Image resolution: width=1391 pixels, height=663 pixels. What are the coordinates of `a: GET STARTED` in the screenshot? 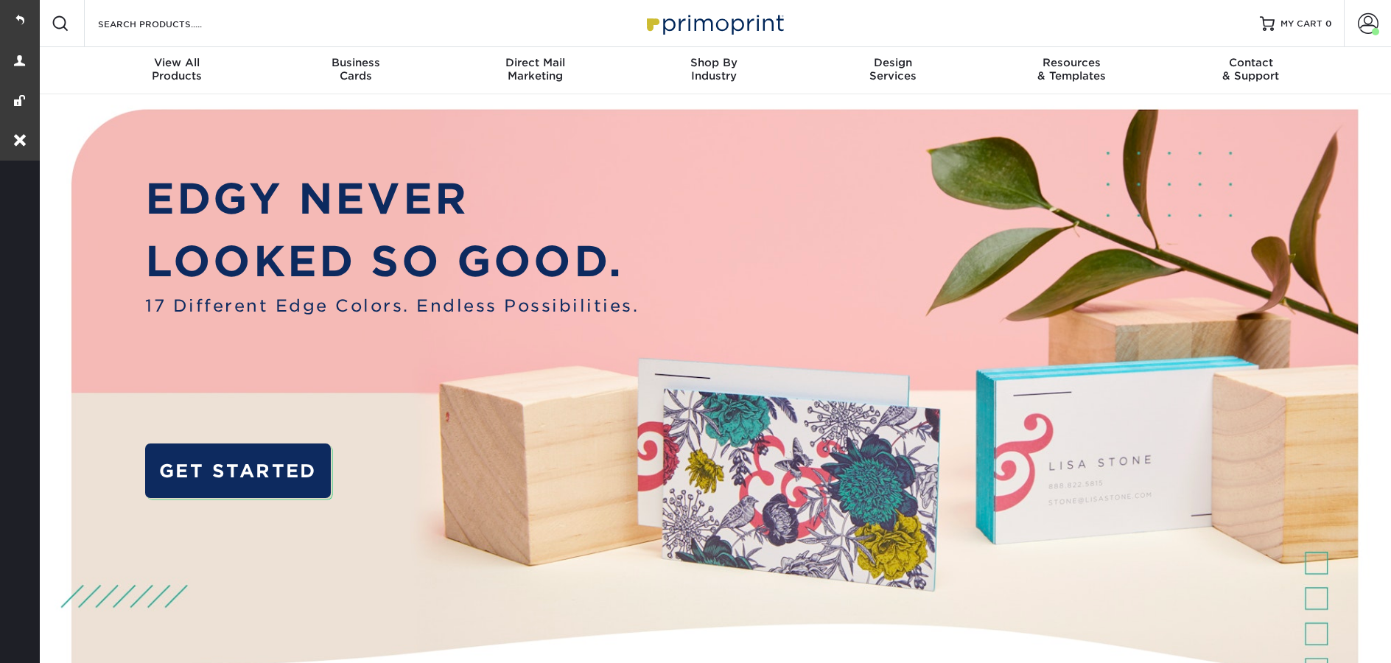 It's located at (238, 471).